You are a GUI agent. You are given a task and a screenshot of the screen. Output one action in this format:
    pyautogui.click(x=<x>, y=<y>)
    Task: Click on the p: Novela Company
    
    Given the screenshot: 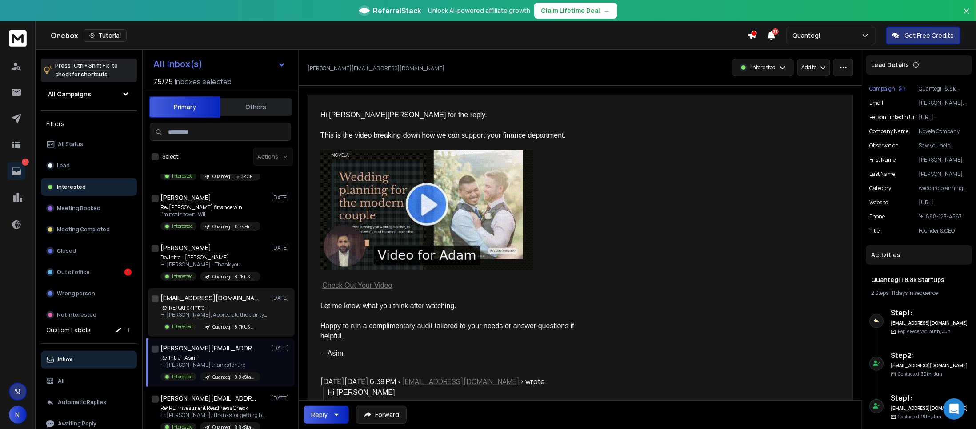 What is the action you would take?
    pyautogui.click(x=944, y=132)
    